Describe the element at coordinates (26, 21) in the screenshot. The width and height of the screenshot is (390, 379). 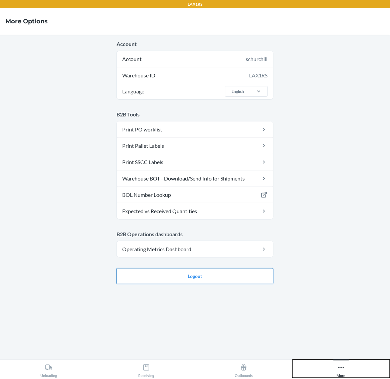
I see `h4: More Options` at that location.